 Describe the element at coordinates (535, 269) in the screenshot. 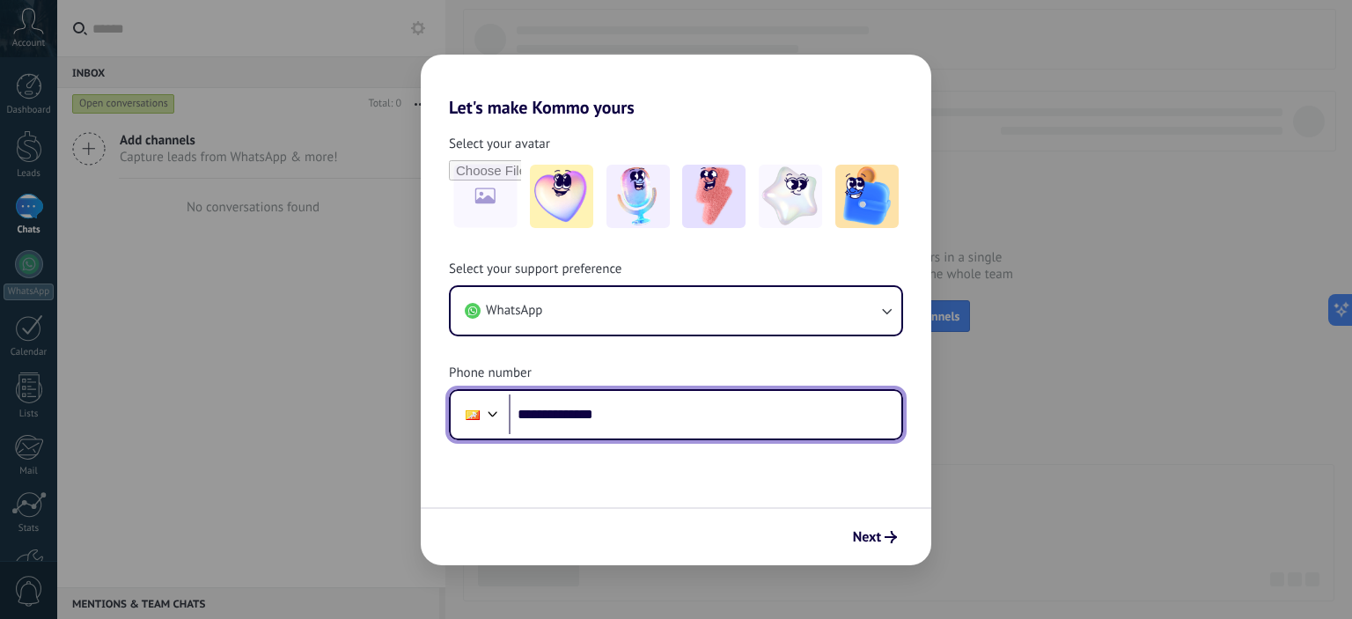

I see `span: Select your support preference` at that location.